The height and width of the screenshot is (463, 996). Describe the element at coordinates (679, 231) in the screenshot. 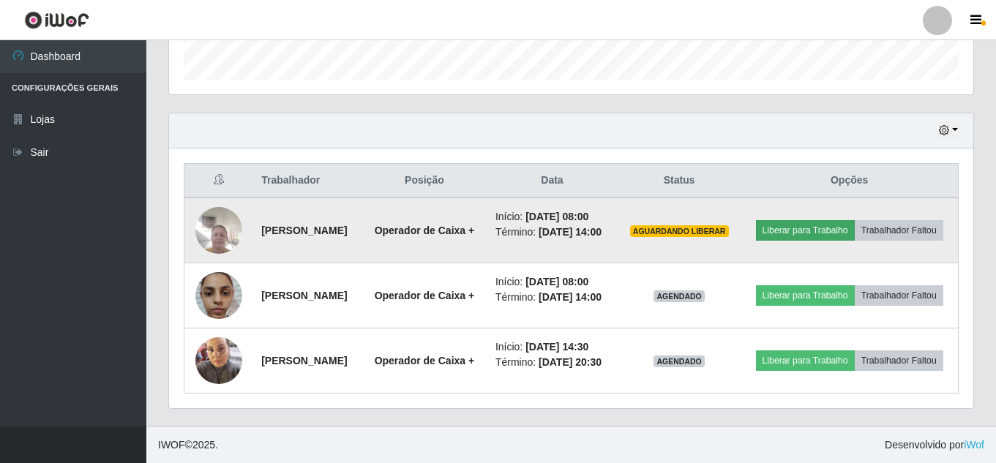

I see `span: AGUARDANDO LIBERAR` at that location.